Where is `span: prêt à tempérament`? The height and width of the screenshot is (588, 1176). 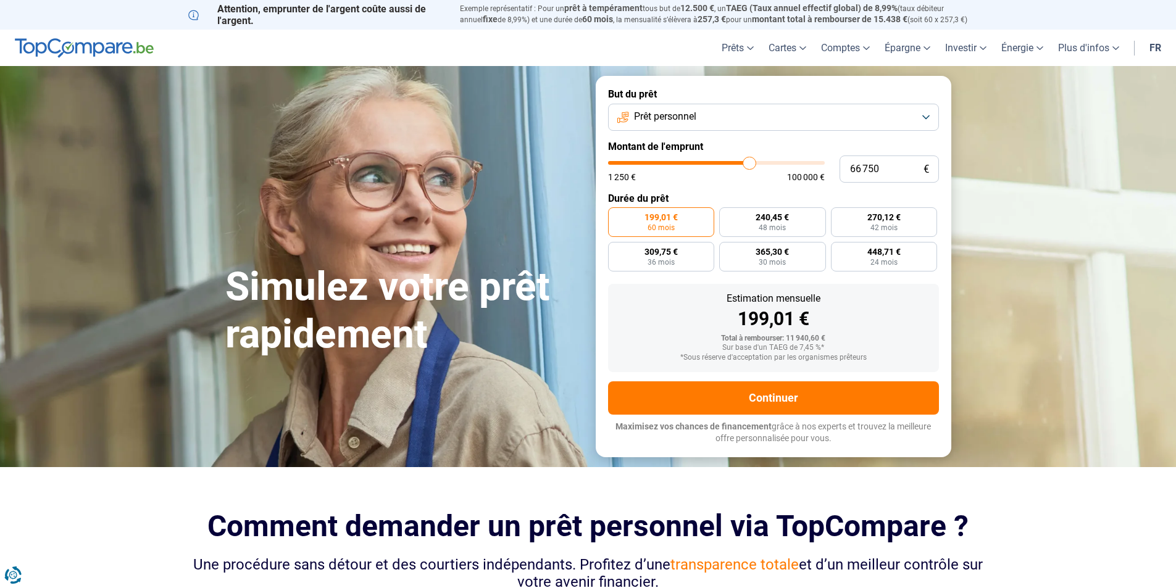 span: prêt à tempérament is located at coordinates (603, 8).